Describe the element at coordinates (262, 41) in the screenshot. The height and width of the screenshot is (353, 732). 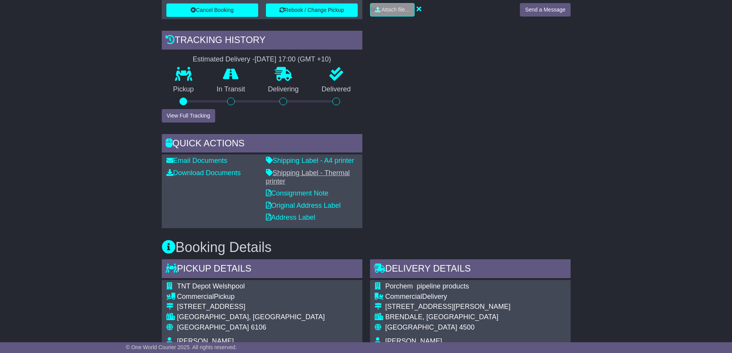
I see `div: Tracking history` at that location.